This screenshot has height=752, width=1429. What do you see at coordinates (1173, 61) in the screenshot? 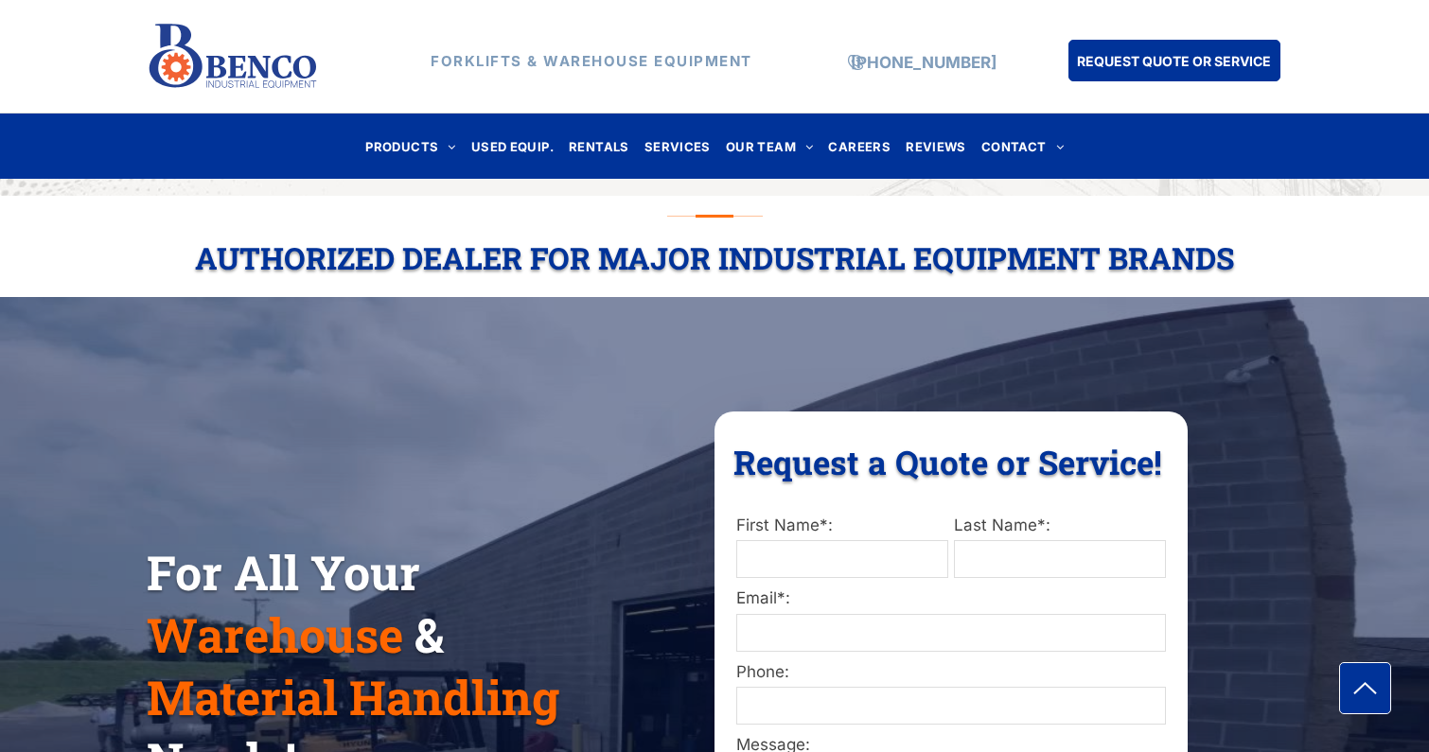
I see `span: REQUEST QUOTE OR SERVICE` at bounding box center [1173, 61].